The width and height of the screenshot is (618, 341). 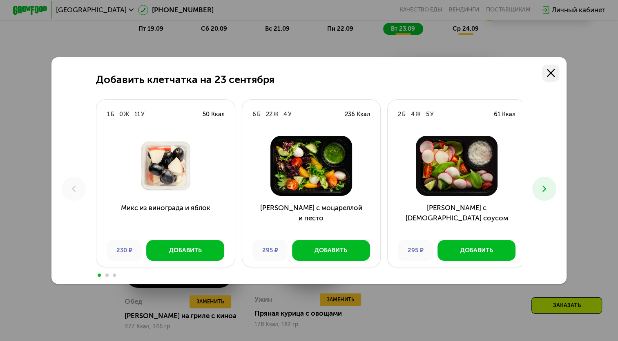 What do you see at coordinates (504, 114) in the screenshot?
I see `div: 61 Ккал` at bounding box center [504, 114].